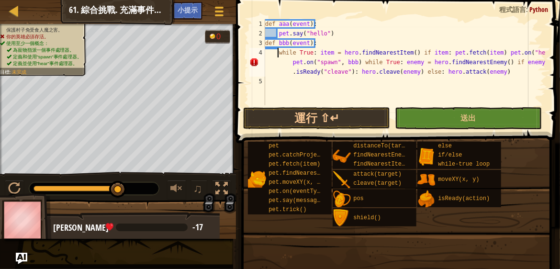 Image resolution: width=560 pixels, height=269 pixels. What do you see at coordinates (44, 50) in the screenshot?
I see `li: 為寵物指派一個事件處理器。` at bounding box center [44, 50].